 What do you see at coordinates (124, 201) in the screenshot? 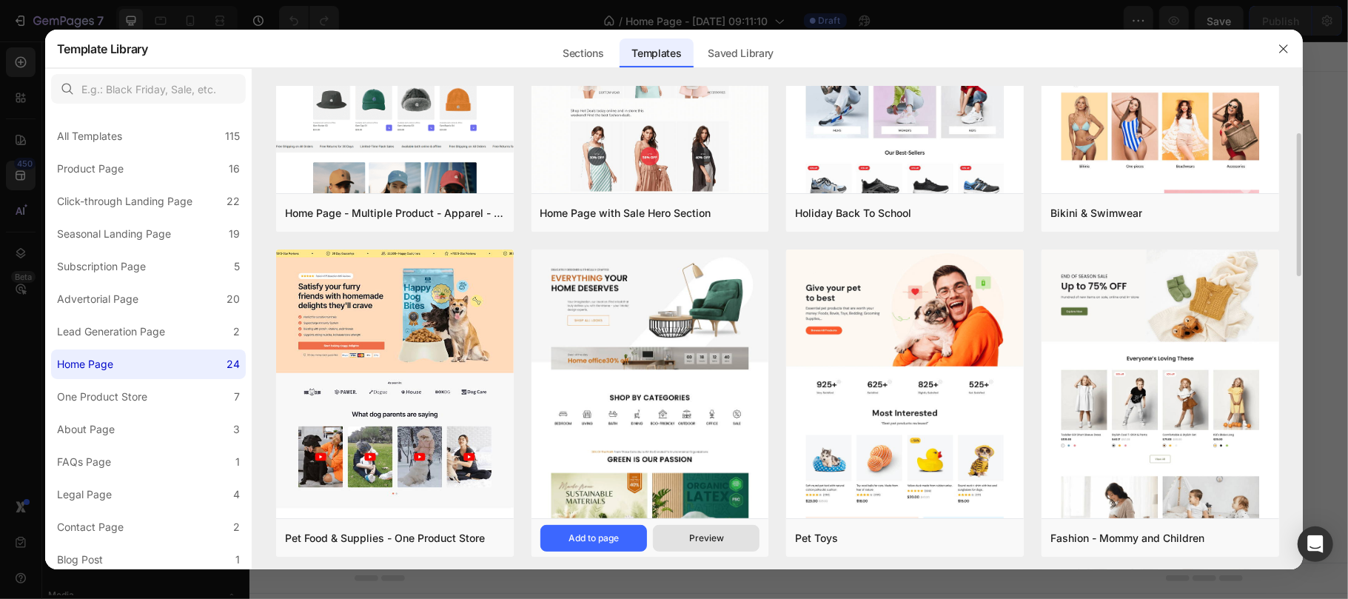
I see `div: Click-through Landing Page` at bounding box center [124, 201].